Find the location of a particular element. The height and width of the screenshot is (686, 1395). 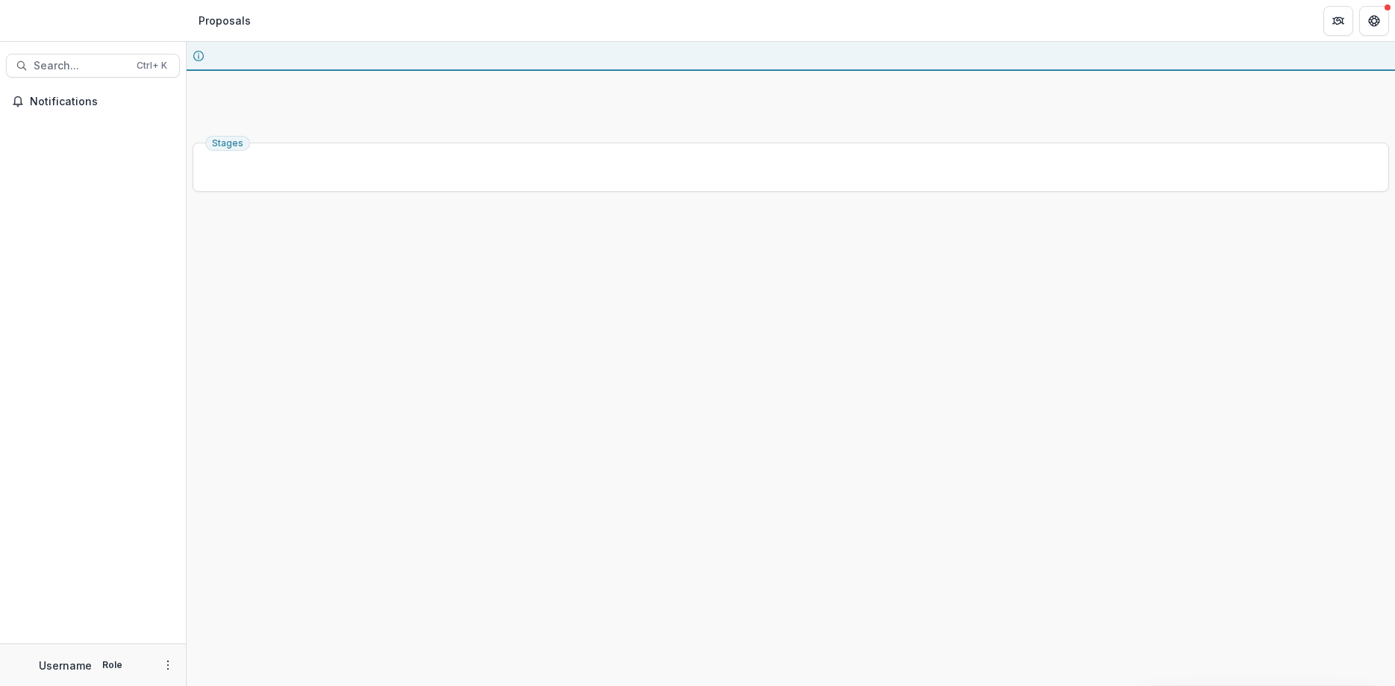

button: Get Help is located at coordinates (1374, 21).